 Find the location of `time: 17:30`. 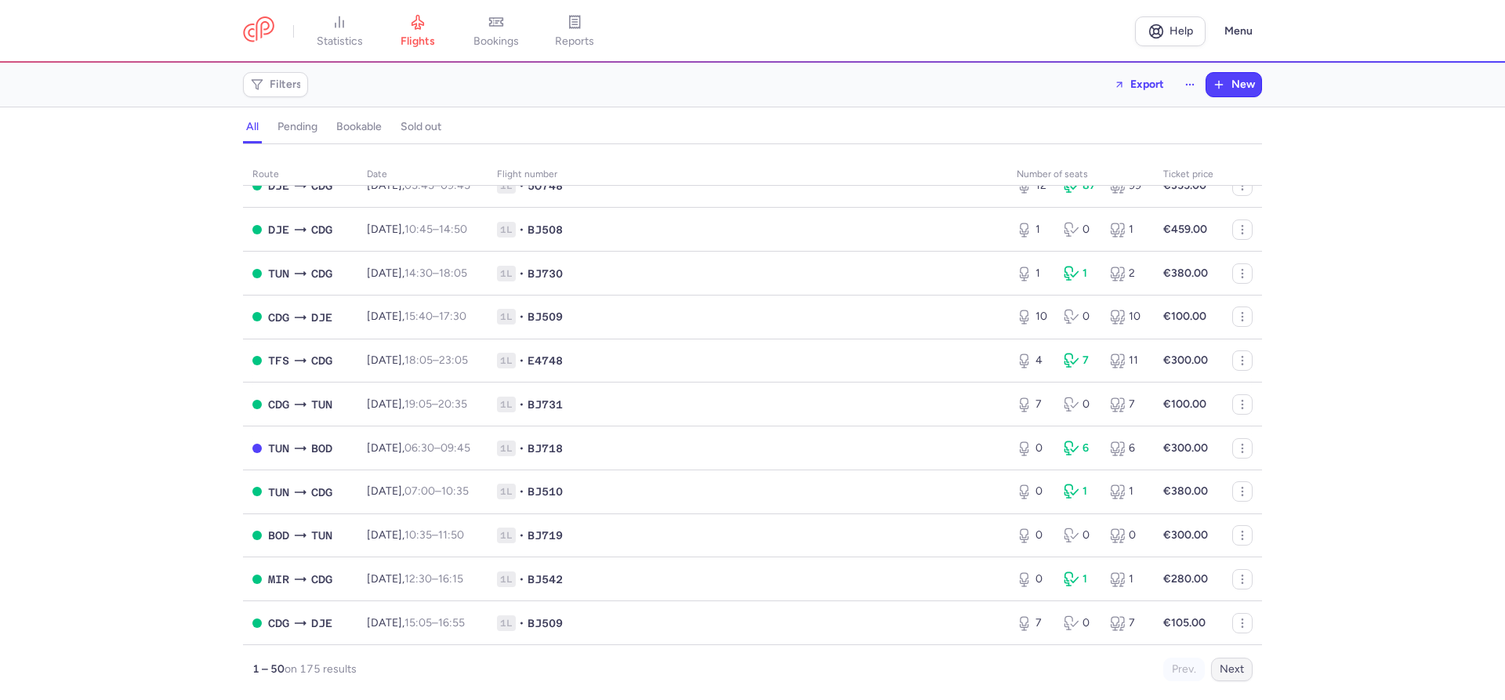

time: 17:30 is located at coordinates (452, 316).